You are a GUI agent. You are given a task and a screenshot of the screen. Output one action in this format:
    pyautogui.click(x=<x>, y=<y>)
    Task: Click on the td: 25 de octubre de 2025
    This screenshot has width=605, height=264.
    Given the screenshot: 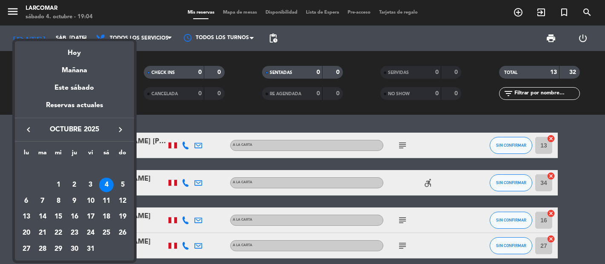 What is the action you would take?
    pyautogui.click(x=107, y=233)
    